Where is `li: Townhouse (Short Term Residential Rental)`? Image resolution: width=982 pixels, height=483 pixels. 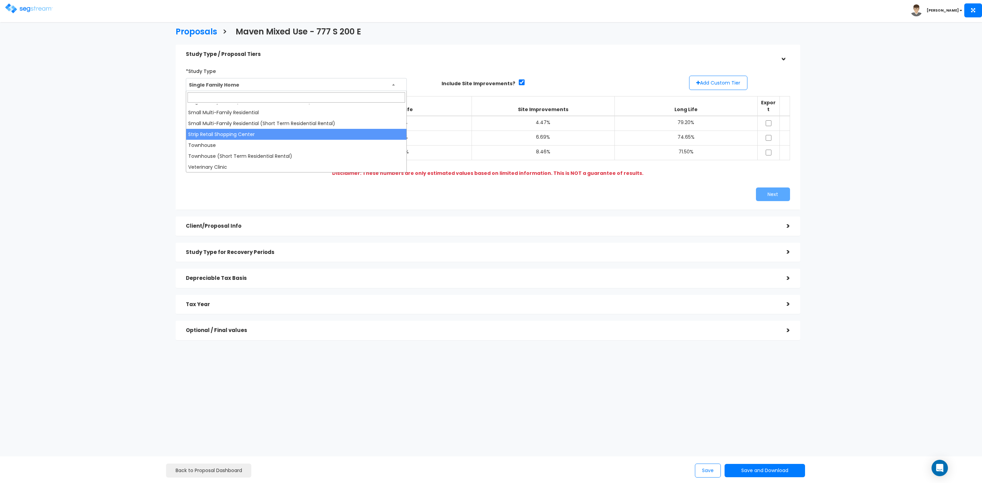 li: Townhouse (Short Term Residential Rental) is located at coordinates (296, 156).